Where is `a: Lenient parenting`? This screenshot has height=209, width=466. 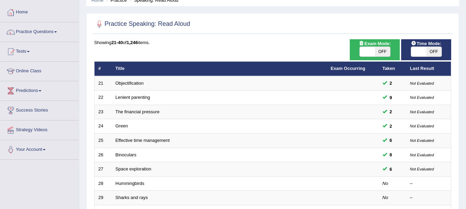
a: Lenient parenting is located at coordinates (133, 97).